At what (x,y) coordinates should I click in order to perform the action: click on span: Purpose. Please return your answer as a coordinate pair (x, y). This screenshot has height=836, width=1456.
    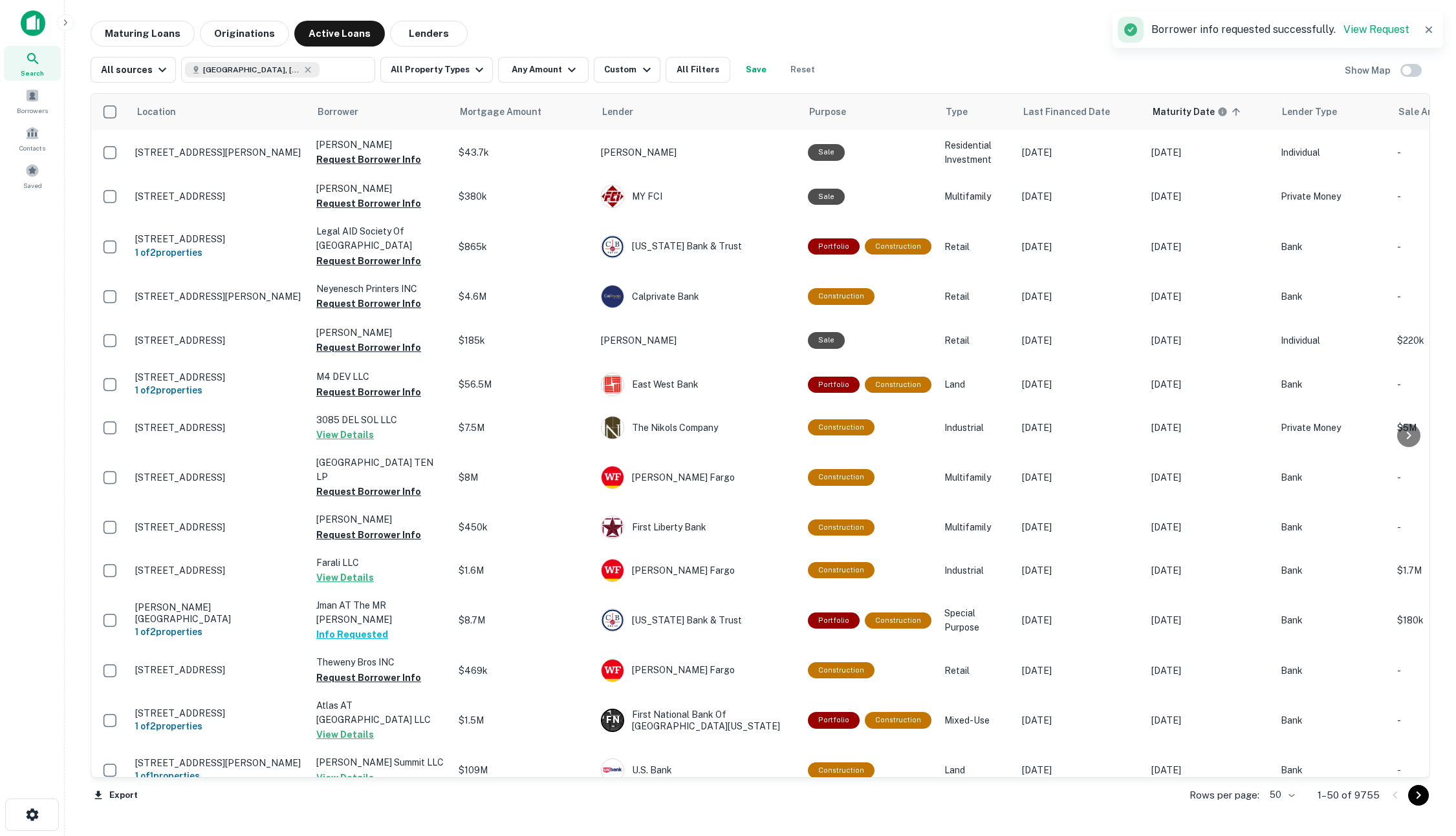
    Looking at the image, I should click on (836, 112).